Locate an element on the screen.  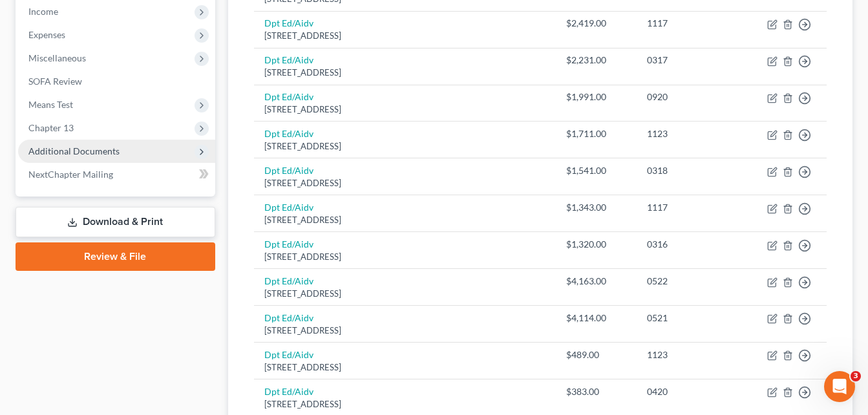
a: NextChapter Mailing is located at coordinates (116, 175).